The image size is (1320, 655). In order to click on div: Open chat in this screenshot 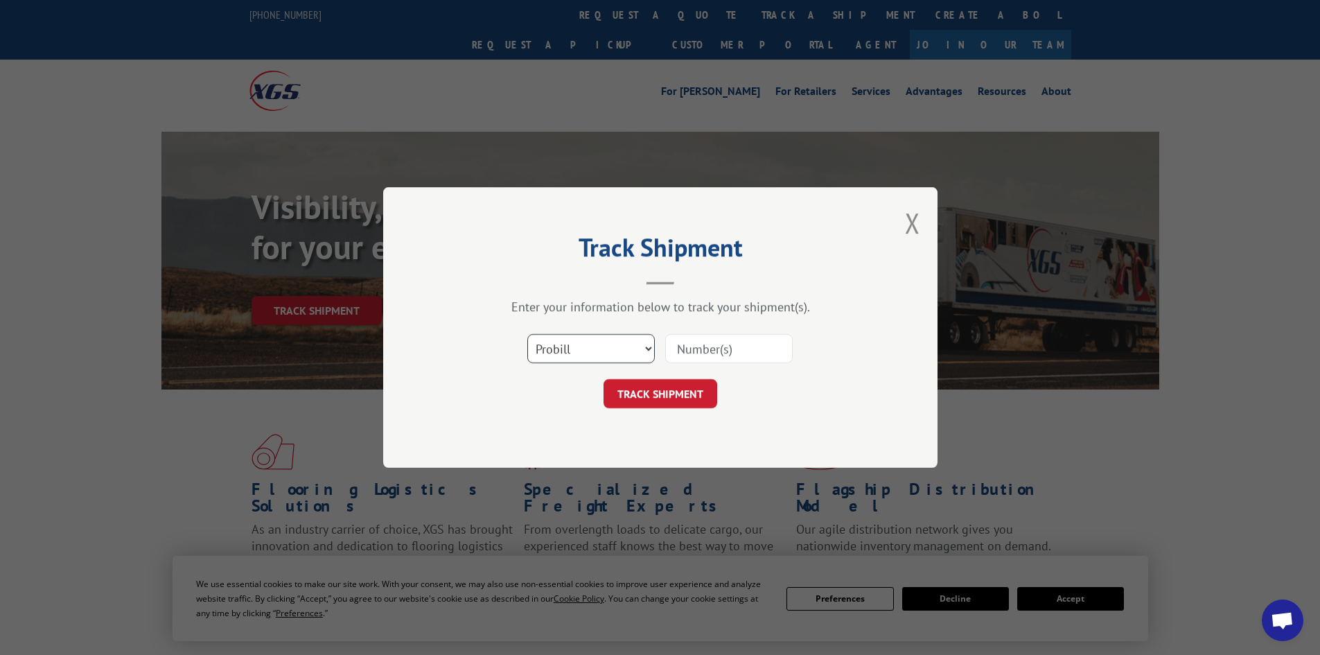, I will do `click(1283, 620)`.